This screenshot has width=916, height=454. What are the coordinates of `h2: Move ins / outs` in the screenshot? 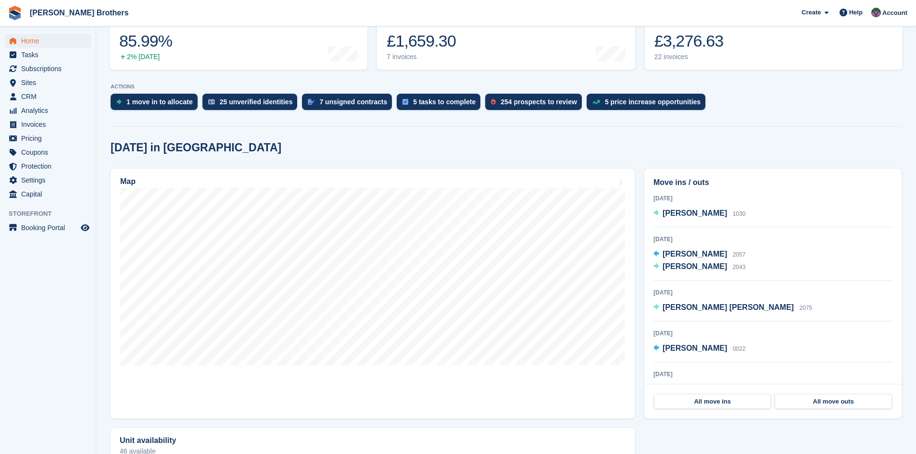 It's located at (773, 183).